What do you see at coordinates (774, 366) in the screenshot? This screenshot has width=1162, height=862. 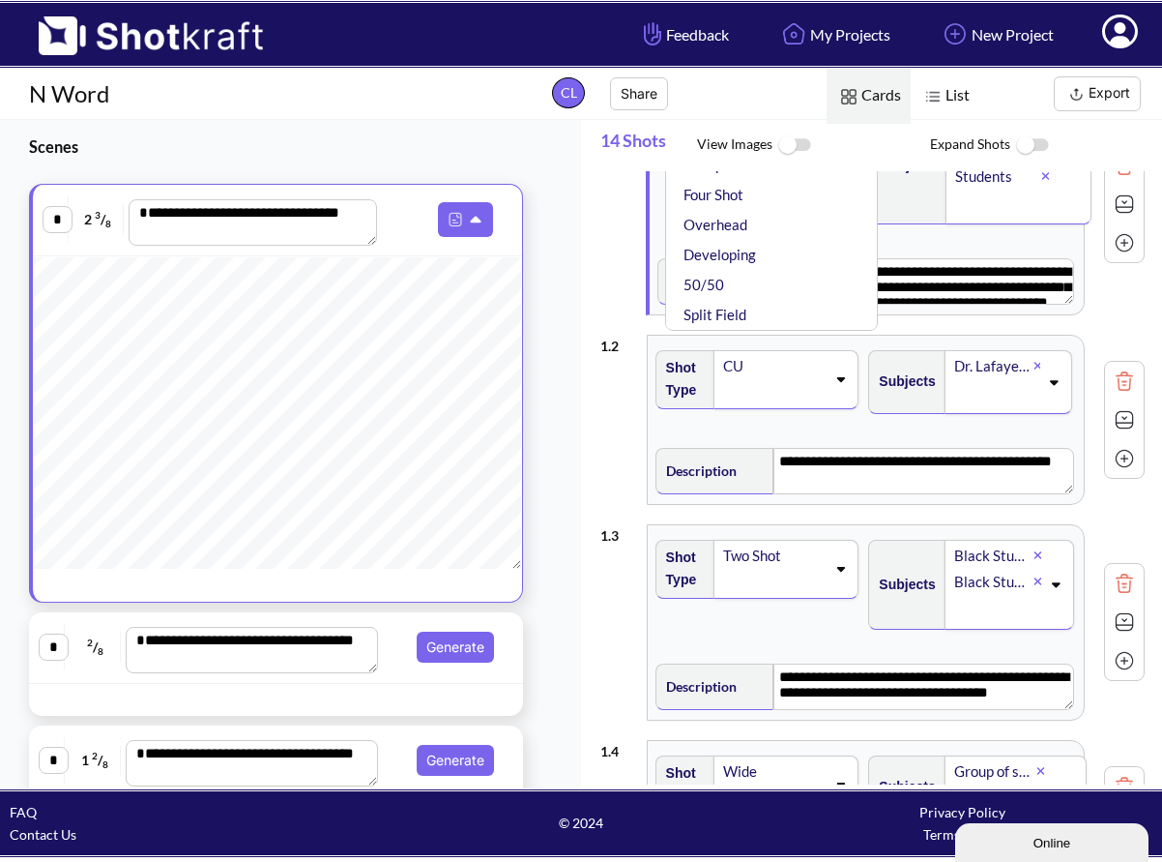 I see `div: CU` at bounding box center [774, 366].